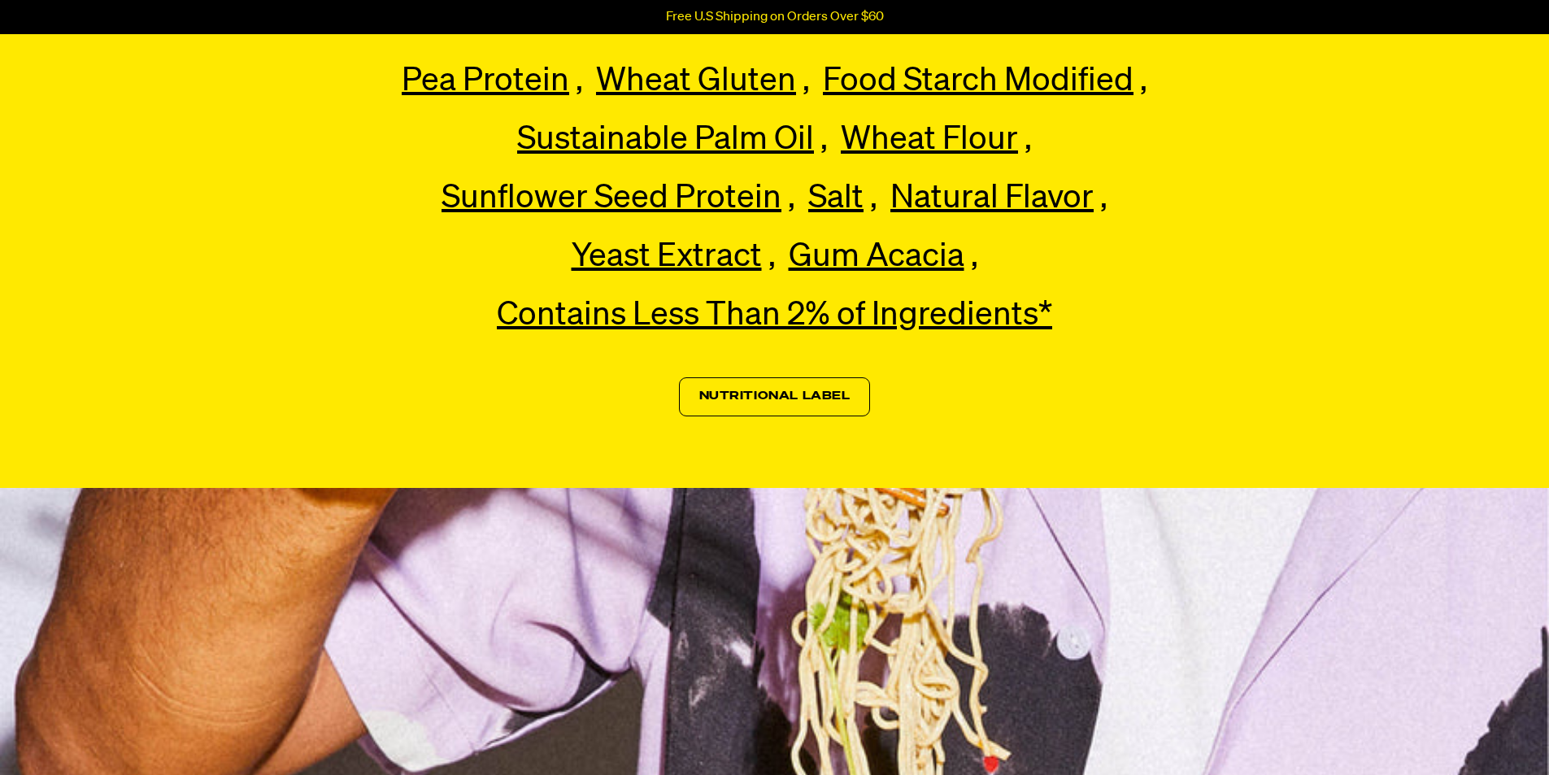 This screenshot has height=775, width=1549. What do you see at coordinates (775, 17) in the screenshot?
I see `p: Free U.S Shipping on Orders Over $60` at bounding box center [775, 17].